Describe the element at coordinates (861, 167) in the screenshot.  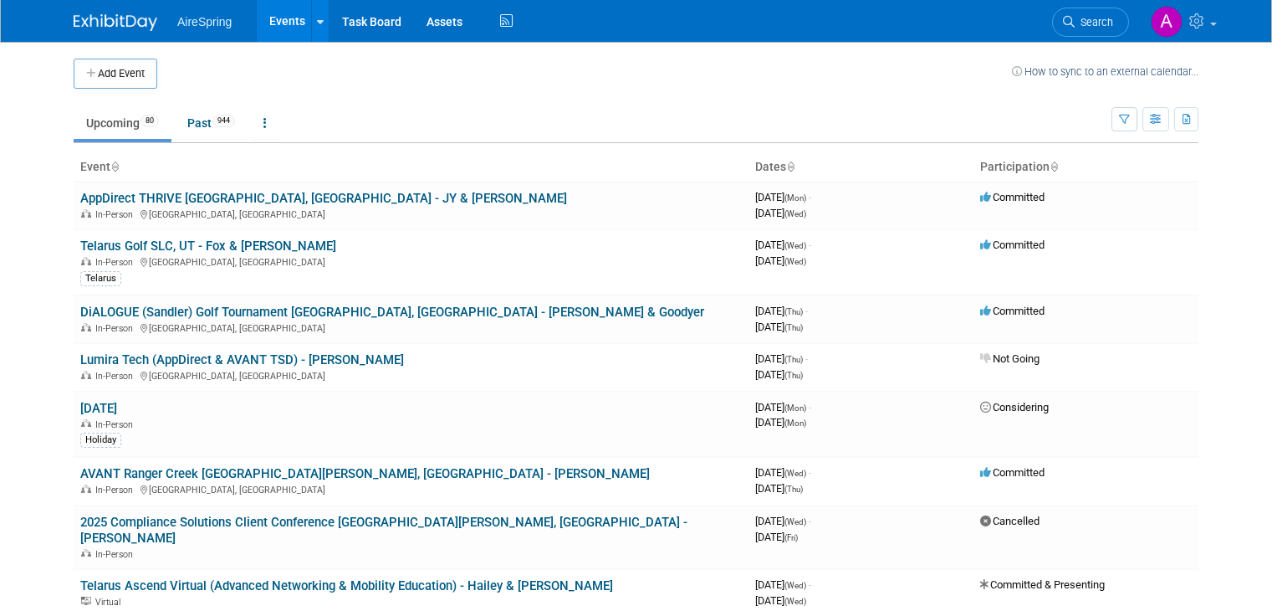
I see `th: Dates` at that location.